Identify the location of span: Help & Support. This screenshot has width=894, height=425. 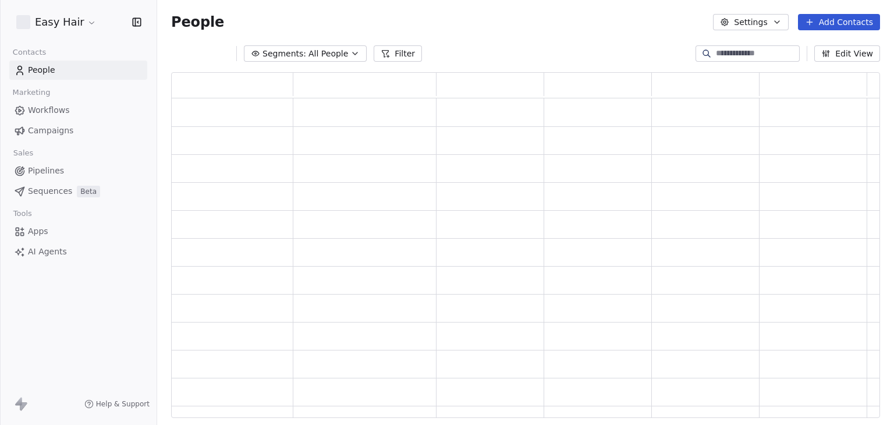
(123, 404).